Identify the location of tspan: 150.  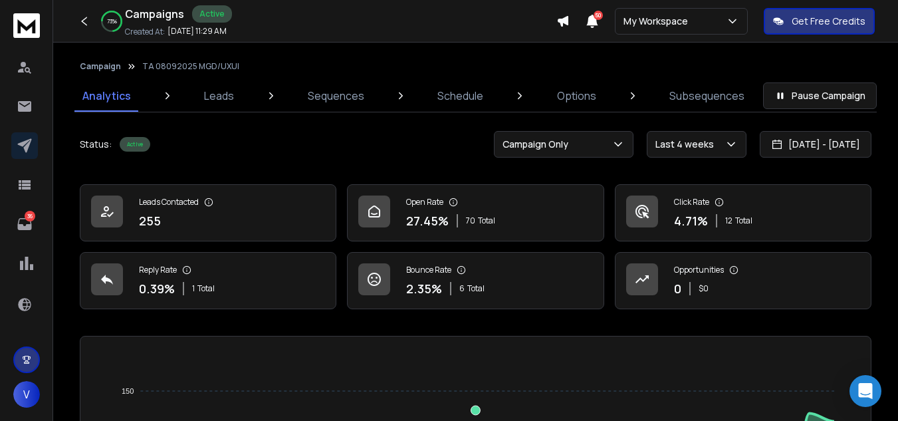
(128, 391).